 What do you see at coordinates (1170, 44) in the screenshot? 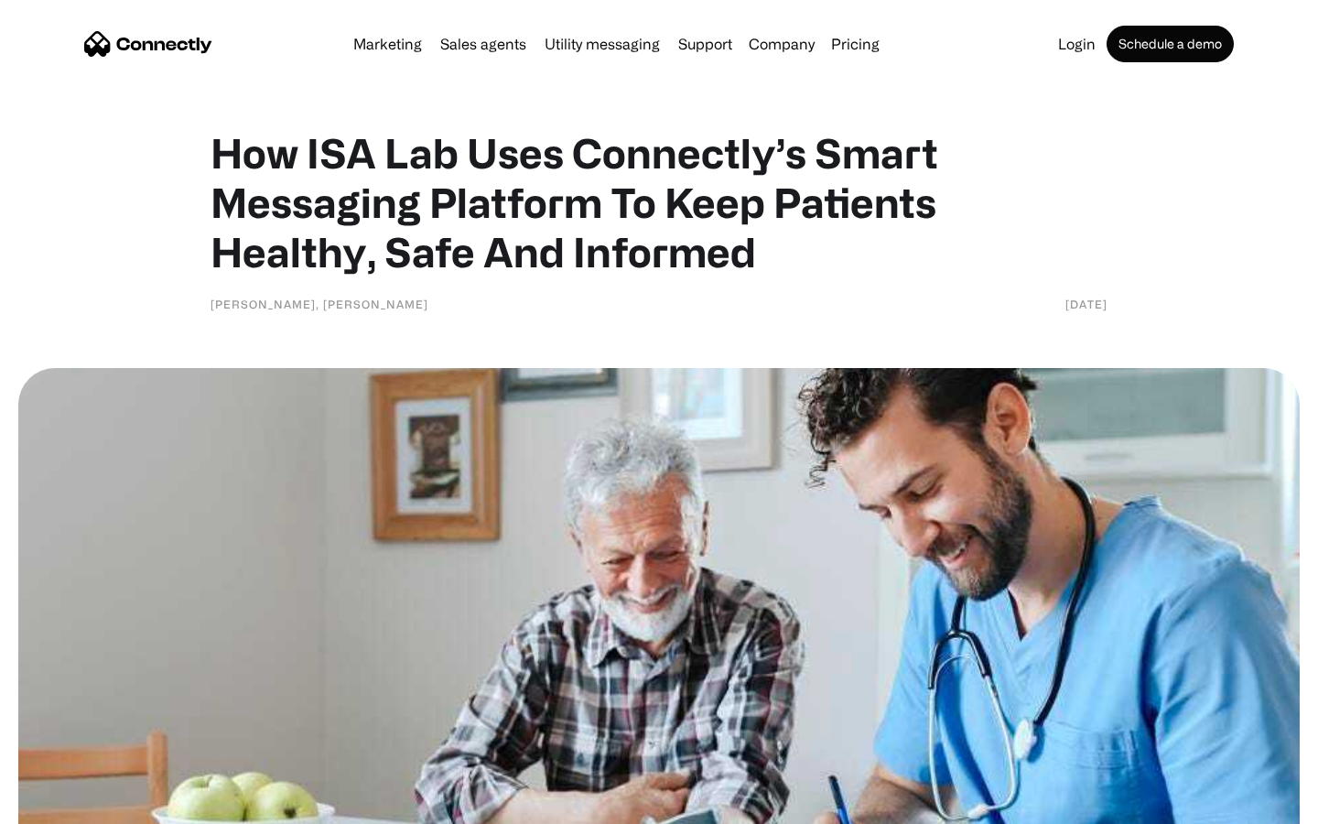
I see `a: Schedule a demo` at bounding box center [1170, 44].